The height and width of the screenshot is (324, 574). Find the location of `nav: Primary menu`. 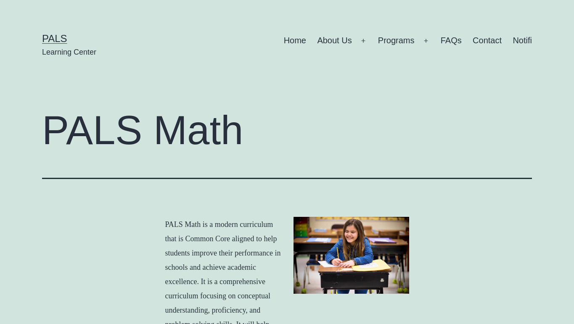

nav: Primary menu is located at coordinates (408, 41).